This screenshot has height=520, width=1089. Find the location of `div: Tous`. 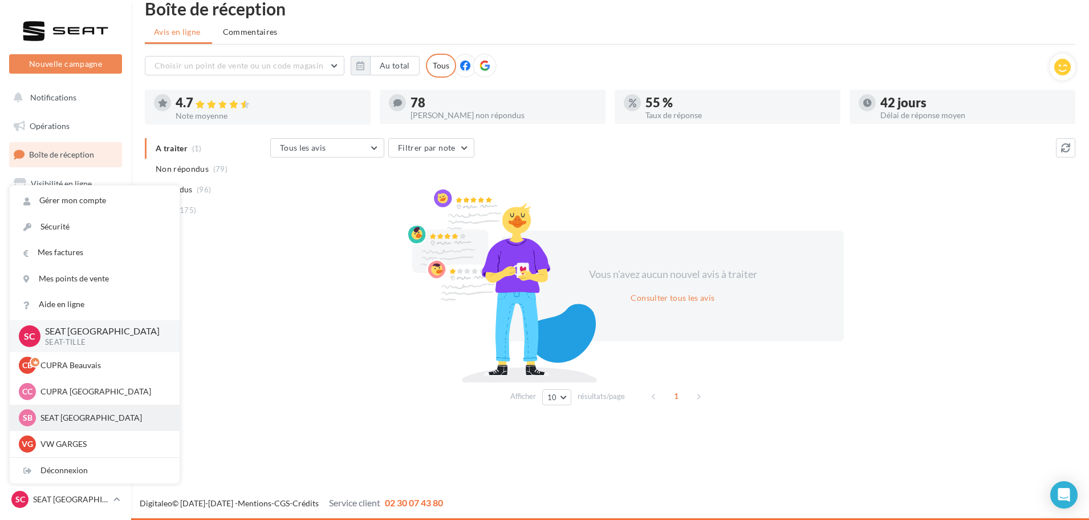

div: Tous is located at coordinates (441, 66).